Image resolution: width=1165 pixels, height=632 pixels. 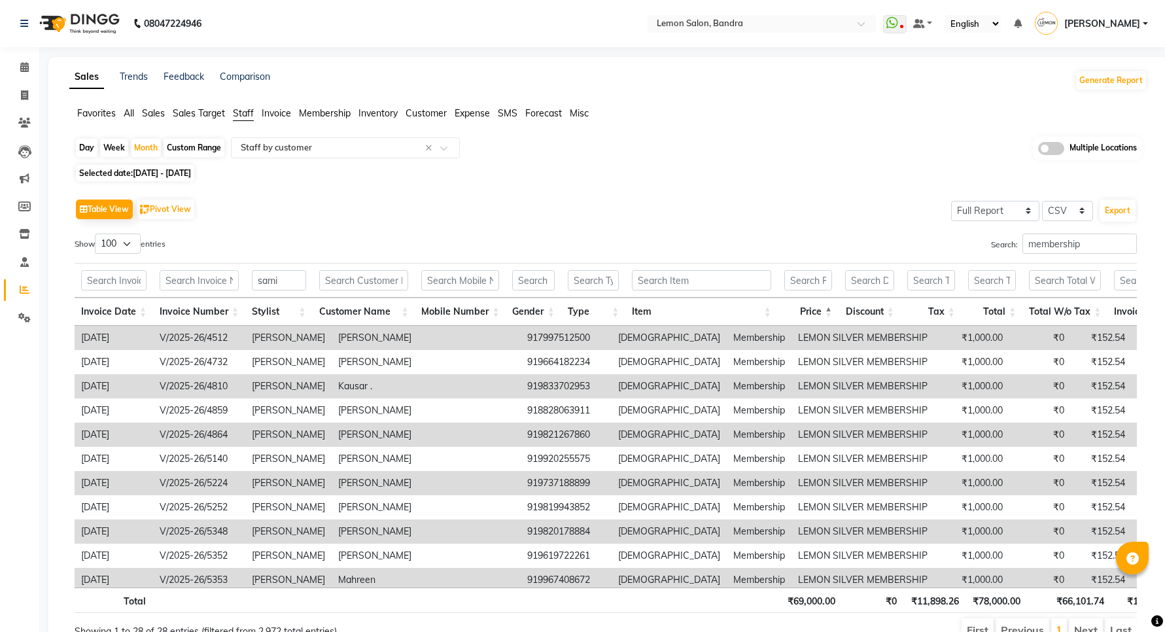 I want to click on img: pivot.png, so click(x=145, y=209).